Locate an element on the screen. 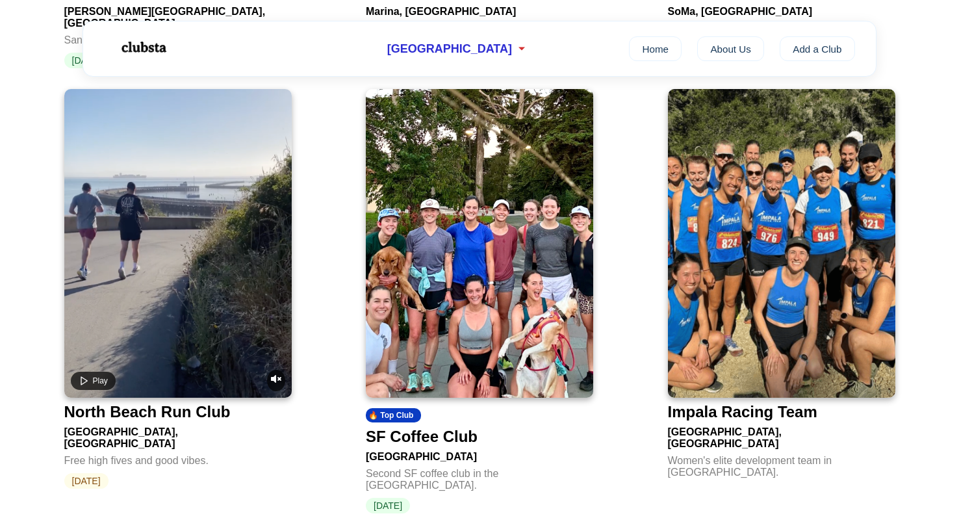  button: Play video is located at coordinates (93, 381).